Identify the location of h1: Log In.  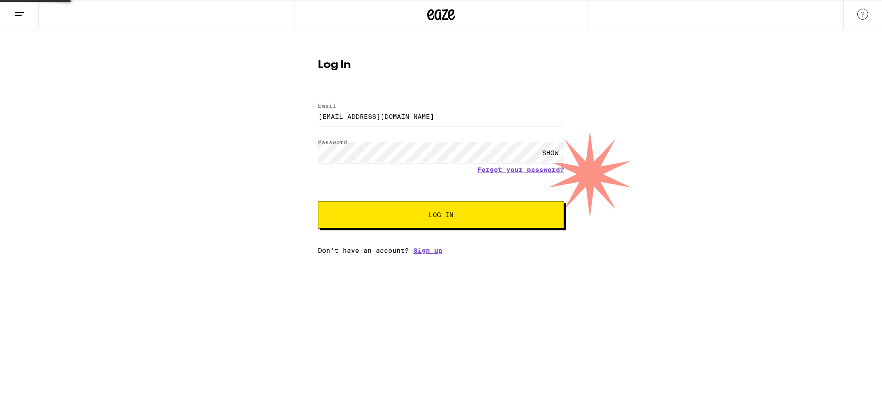
(441, 65).